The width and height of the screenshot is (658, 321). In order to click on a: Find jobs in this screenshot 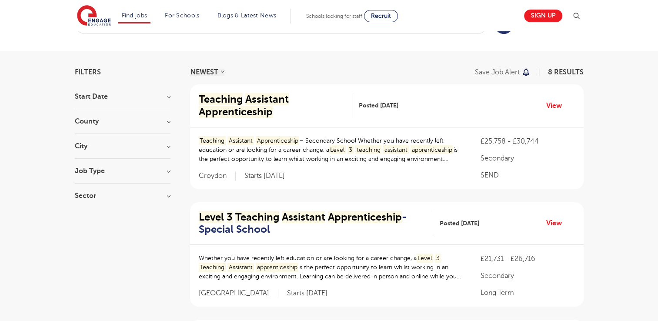, I will do `click(134, 15)`.